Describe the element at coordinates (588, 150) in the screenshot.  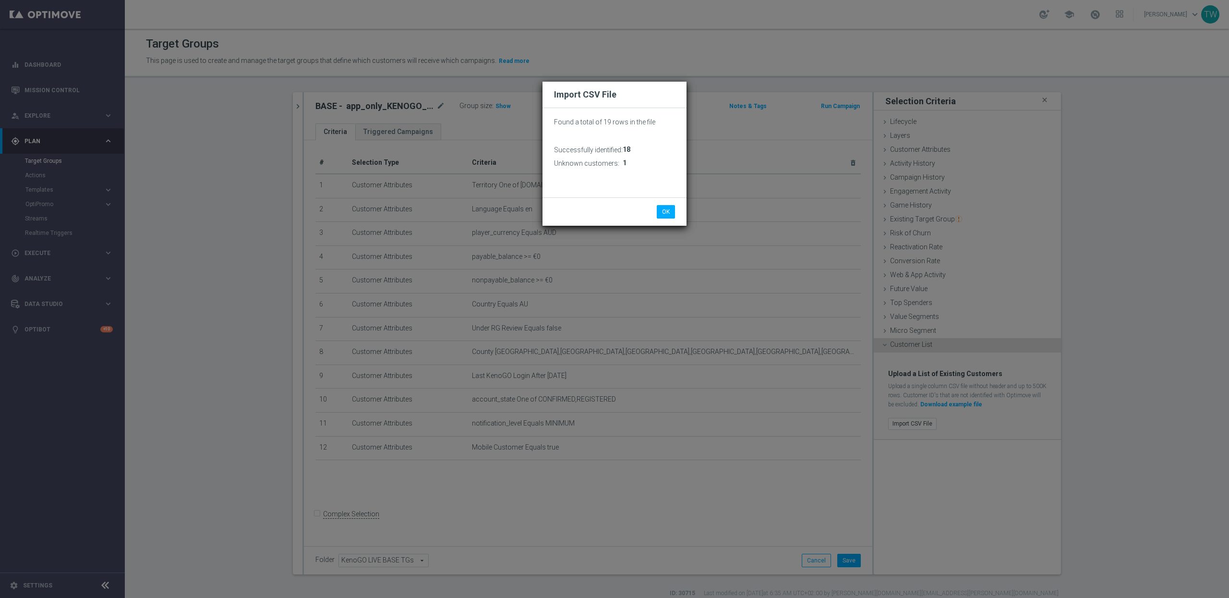
I see `h3: Successfully identified:` at that location.